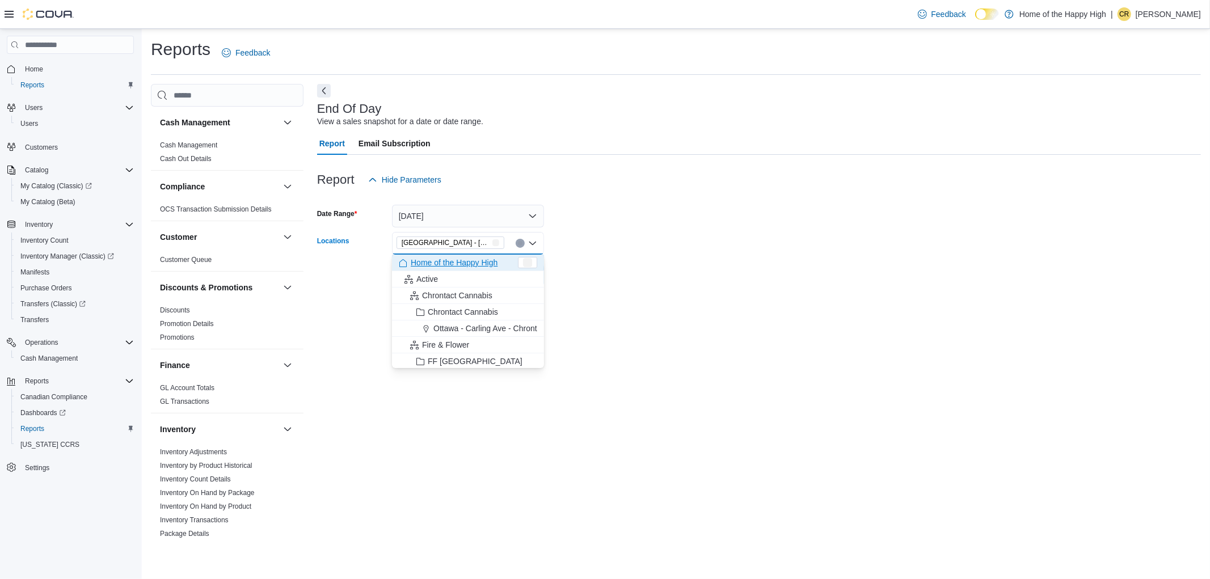 The height and width of the screenshot is (579, 1210). Describe the element at coordinates (227, 212) in the screenshot. I see `div: Compliance` at that location.